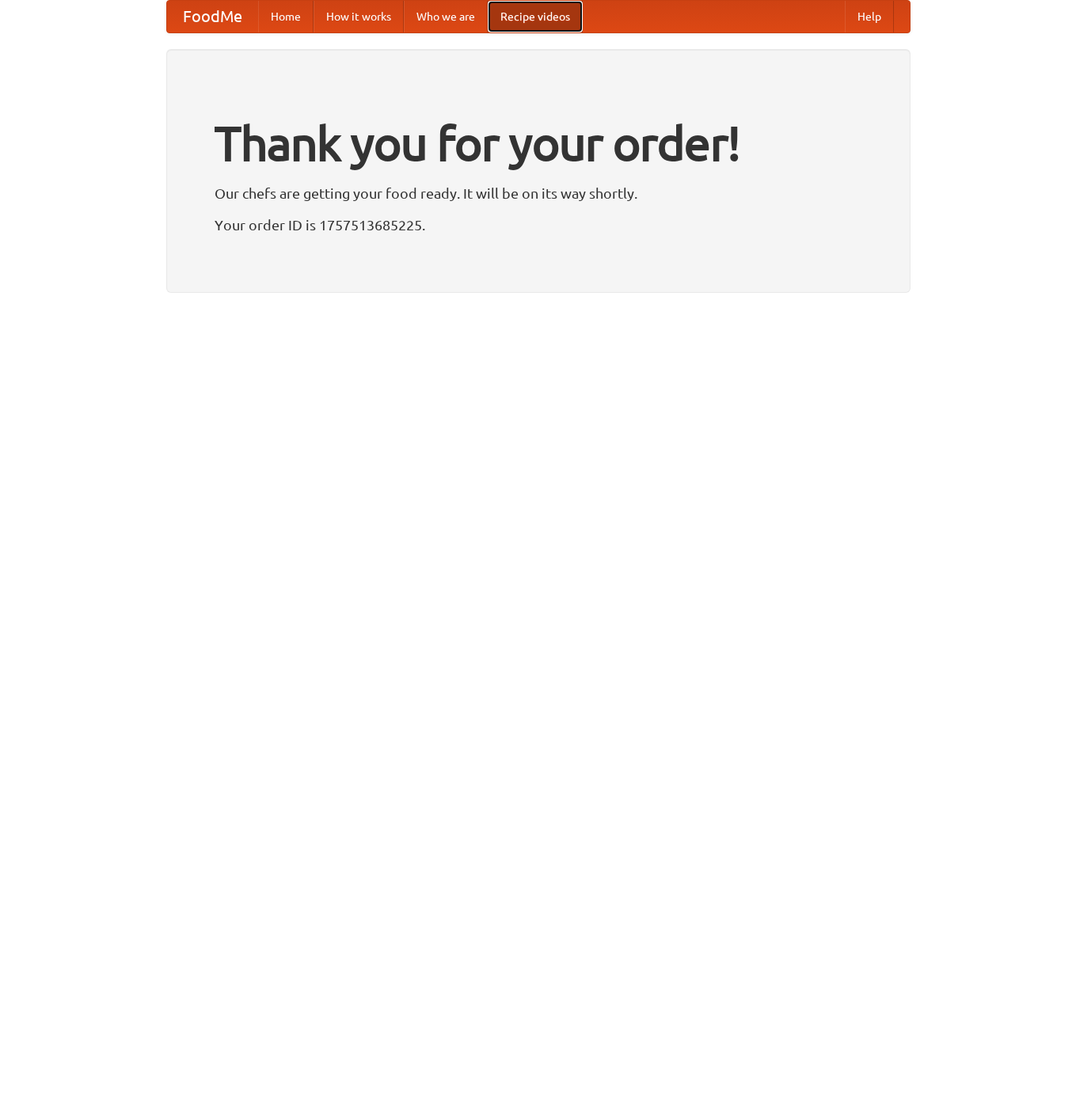  I want to click on h1: Thank you for your order!, so click(538, 143).